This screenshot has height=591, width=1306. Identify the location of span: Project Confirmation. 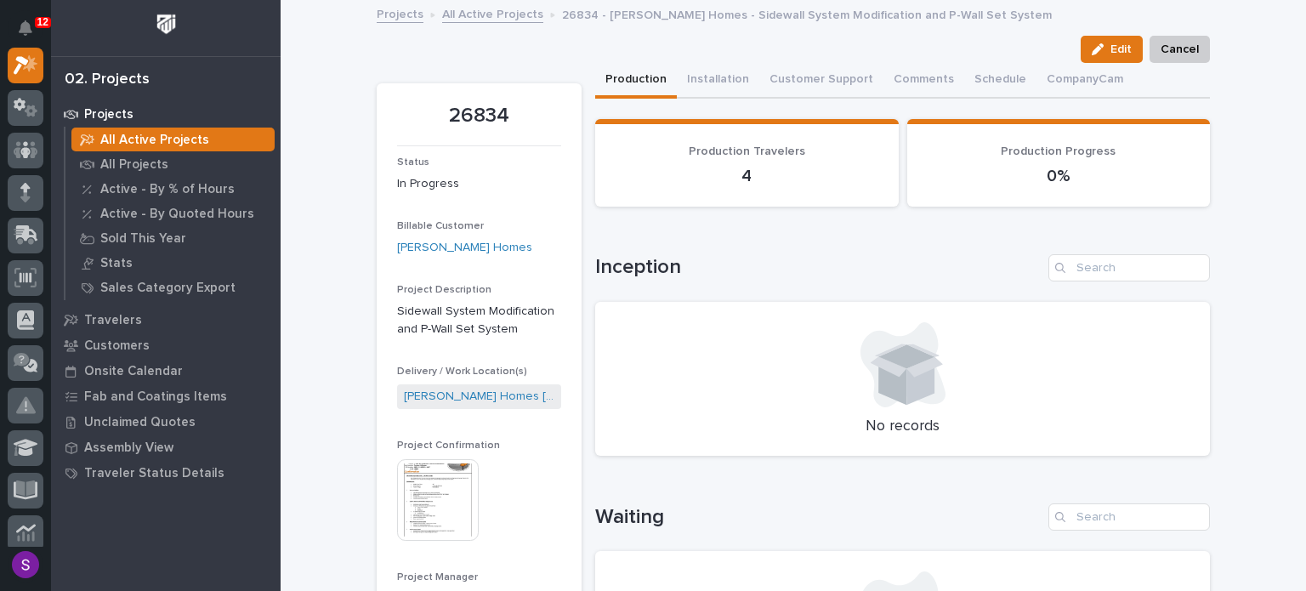
(448, 446).